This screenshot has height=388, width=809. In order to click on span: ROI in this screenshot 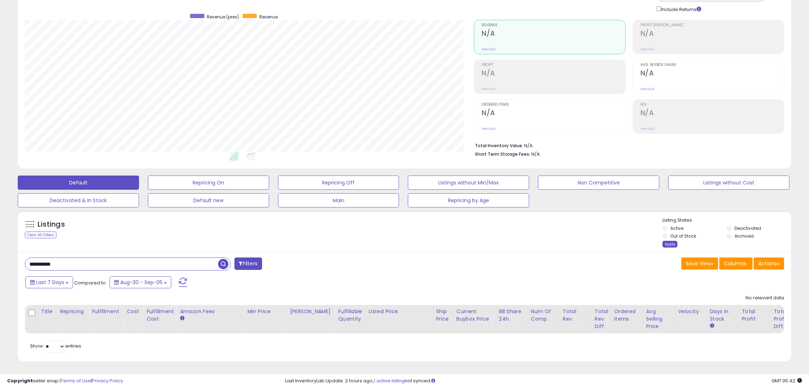, I will do `click(712, 105)`.